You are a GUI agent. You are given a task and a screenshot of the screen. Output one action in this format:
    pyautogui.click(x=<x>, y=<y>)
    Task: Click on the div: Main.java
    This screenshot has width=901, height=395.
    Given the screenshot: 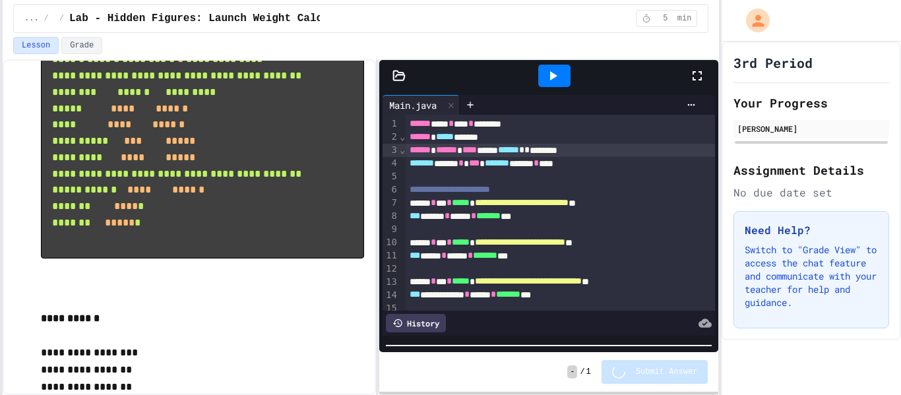 What is the action you would take?
    pyautogui.click(x=413, y=105)
    